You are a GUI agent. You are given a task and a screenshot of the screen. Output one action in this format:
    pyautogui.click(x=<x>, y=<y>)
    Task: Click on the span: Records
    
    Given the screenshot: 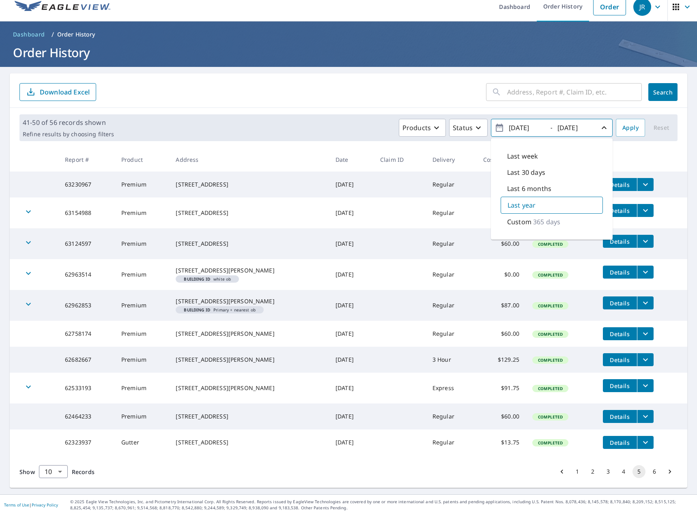 What is the action you would take?
    pyautogui.click(x=83, y=472)
    